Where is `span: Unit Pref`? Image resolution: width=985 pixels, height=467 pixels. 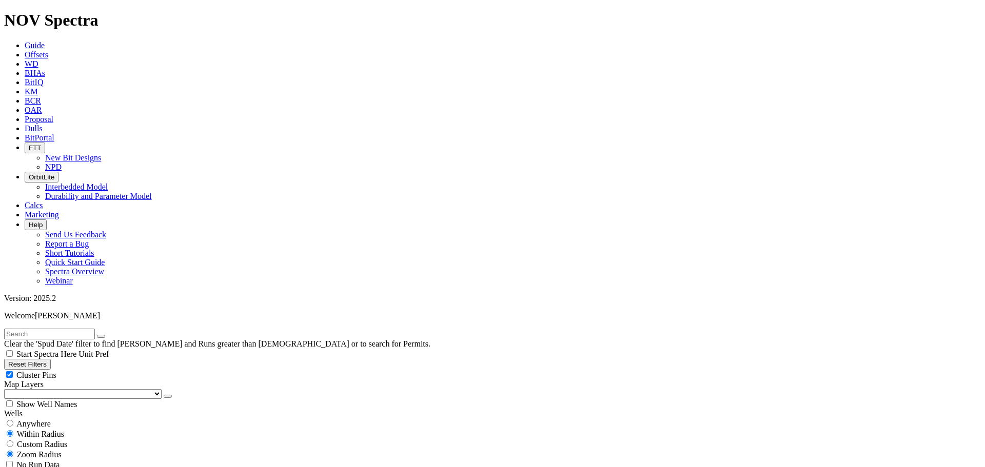
span: Unit Pref is located at coordinates (93, 354).